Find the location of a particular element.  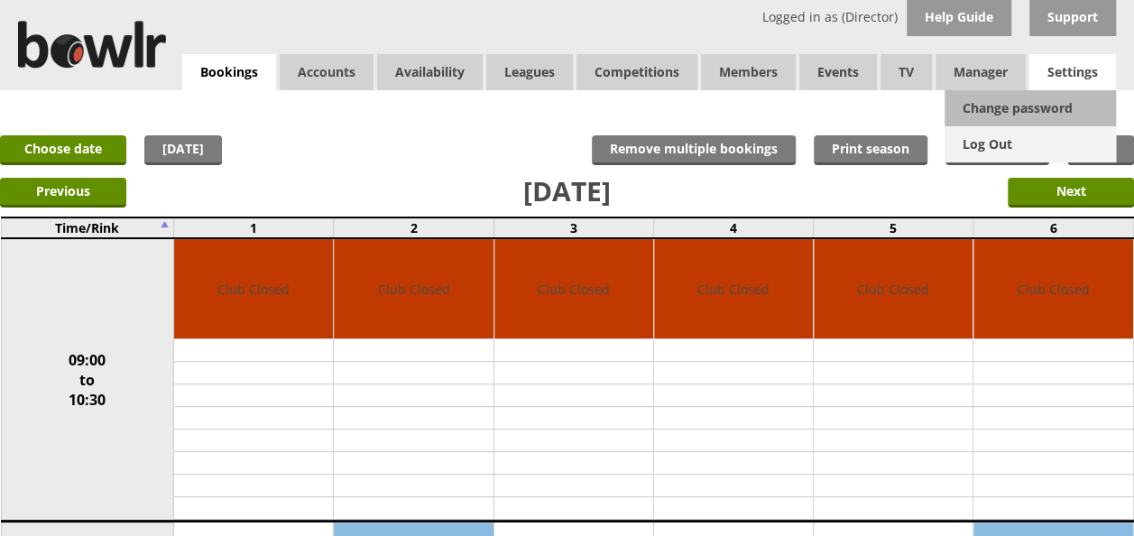

td: 1 is located at coordinates (253, 227).